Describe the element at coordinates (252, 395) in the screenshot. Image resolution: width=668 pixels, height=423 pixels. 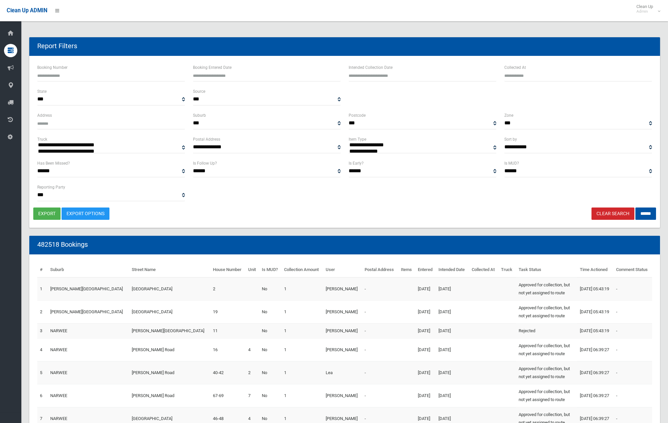
I see `td: 7` at that location.